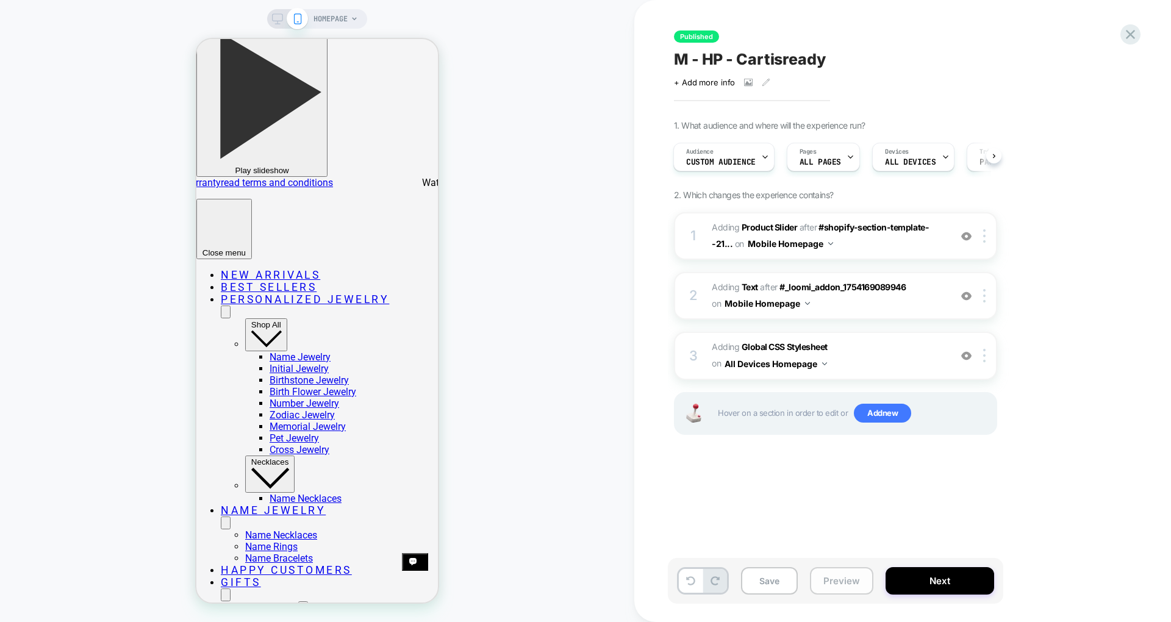 The image size is (1171, 622). What do you see at coordinates (45, 543) in the screenshot?
I see `a: Gifts` at bounding box center [45, 543].